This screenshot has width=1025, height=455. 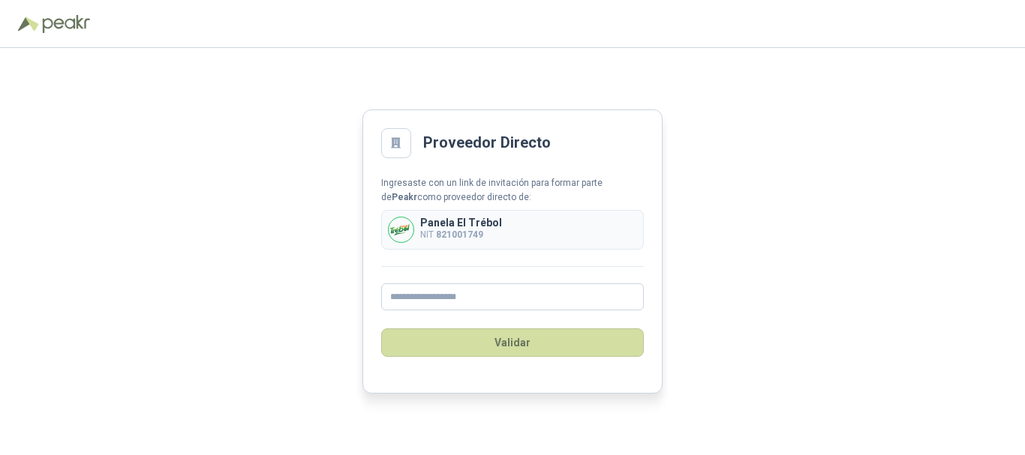 What do you see at coordinates (404, 197) in the screenshot?
I see `b: Peakr` at bounding box center [404, 197].